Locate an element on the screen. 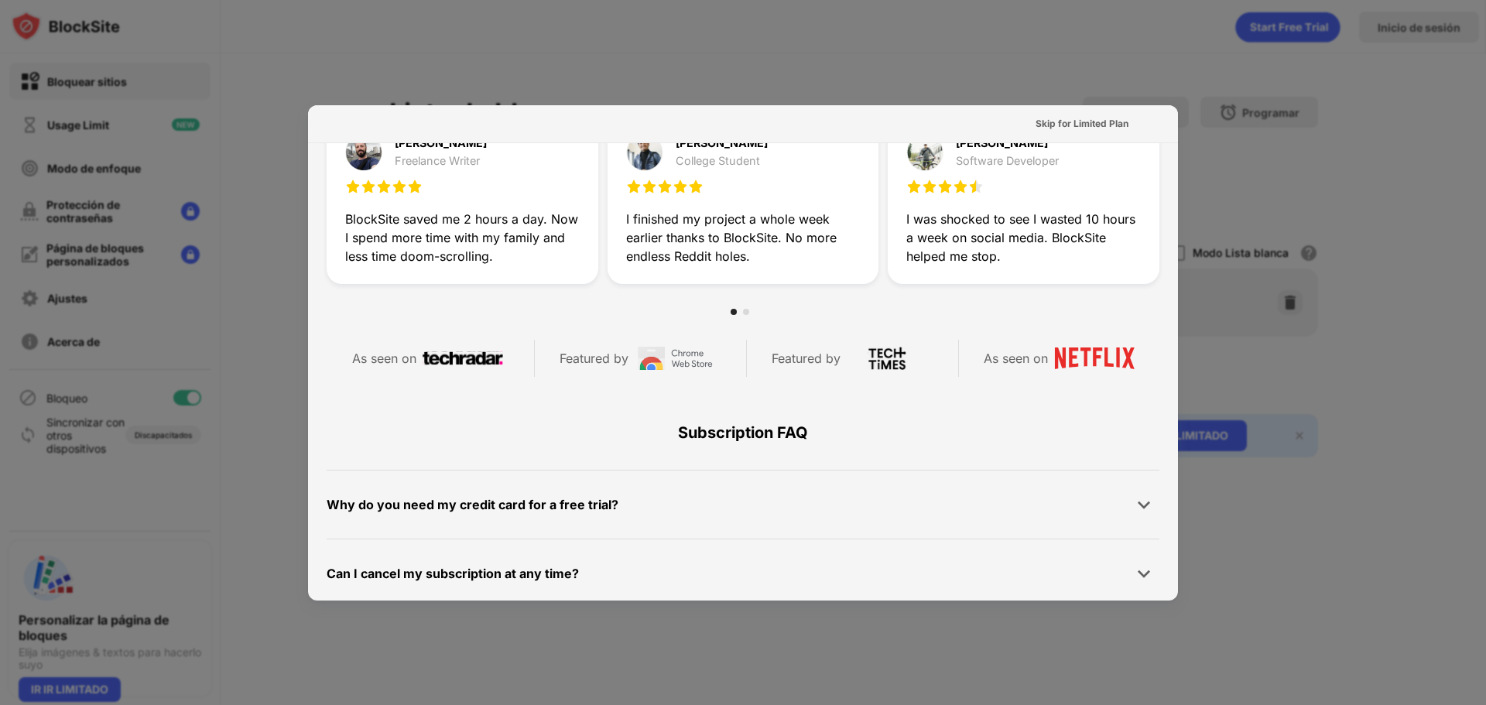 Image resolution: width=1486 pixels, height=705 pixels. div: Can I cancel my subscription at any time? is located at coordinates (453, 574).